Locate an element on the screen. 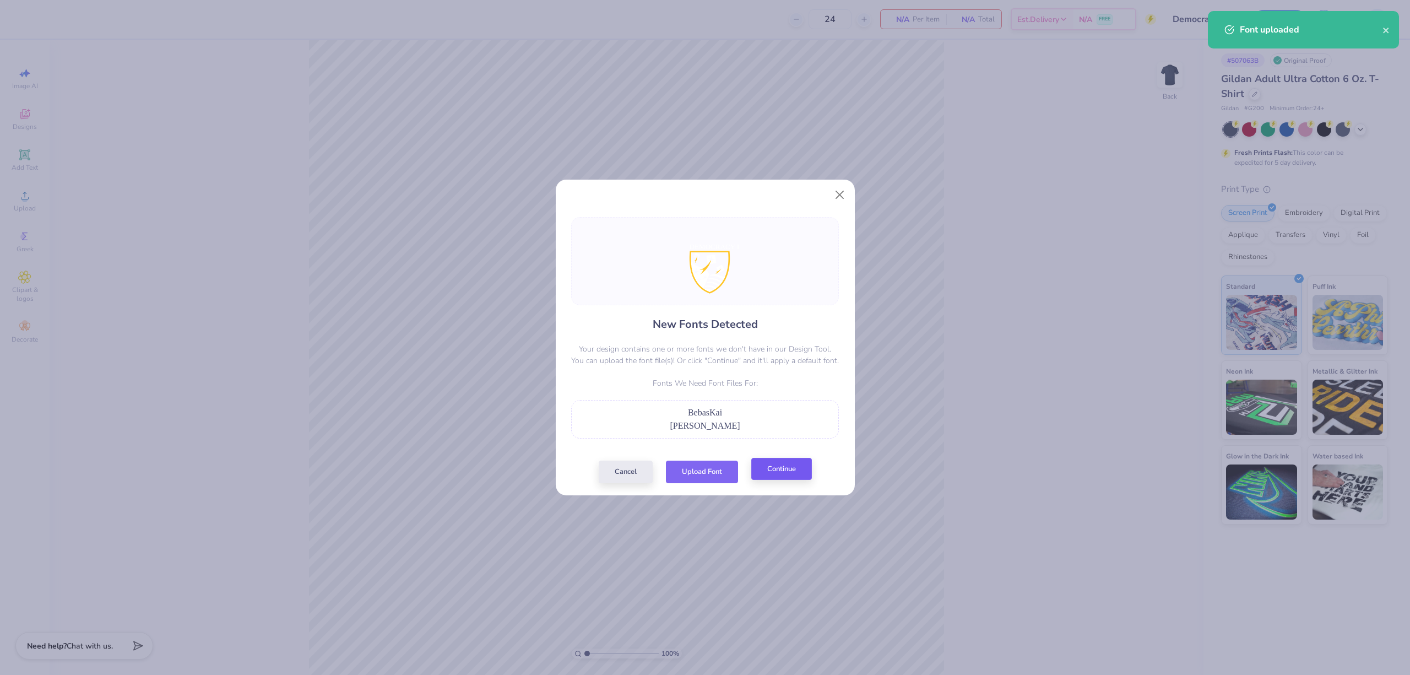  button: Continue is located at coordinates (782, 469).